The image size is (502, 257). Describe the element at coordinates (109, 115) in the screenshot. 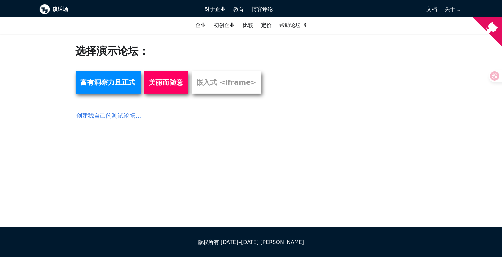

I see `font: 创建我自己的测试论坛...` at that location.